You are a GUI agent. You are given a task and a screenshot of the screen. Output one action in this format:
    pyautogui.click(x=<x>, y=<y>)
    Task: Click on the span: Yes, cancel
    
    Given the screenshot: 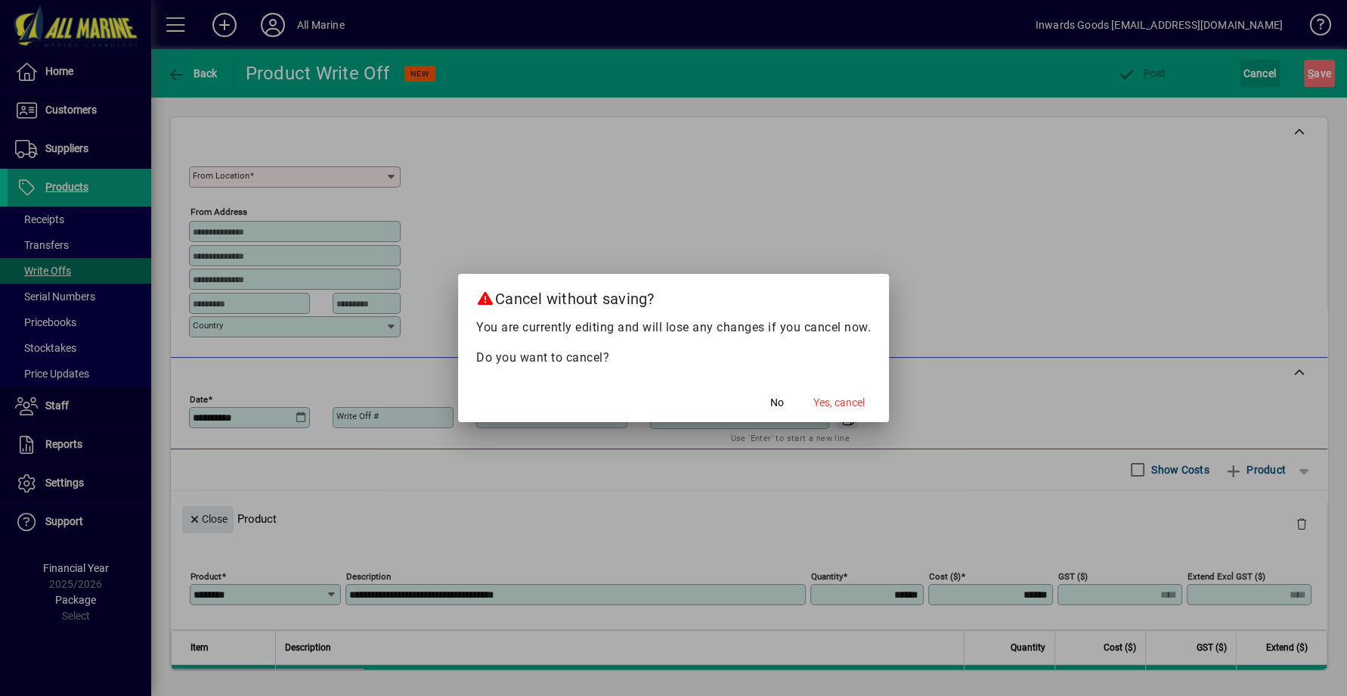 What is the action you would take?
    pyautogui.click(x=839, y=402)
    